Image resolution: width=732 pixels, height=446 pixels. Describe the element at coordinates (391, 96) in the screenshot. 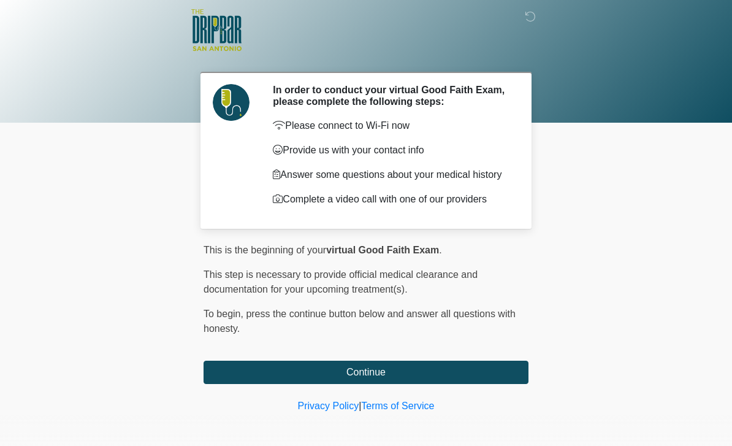

I see `h2: In order to conduct your virtual Good Faith Exam, please complete the following steps:` at that location.